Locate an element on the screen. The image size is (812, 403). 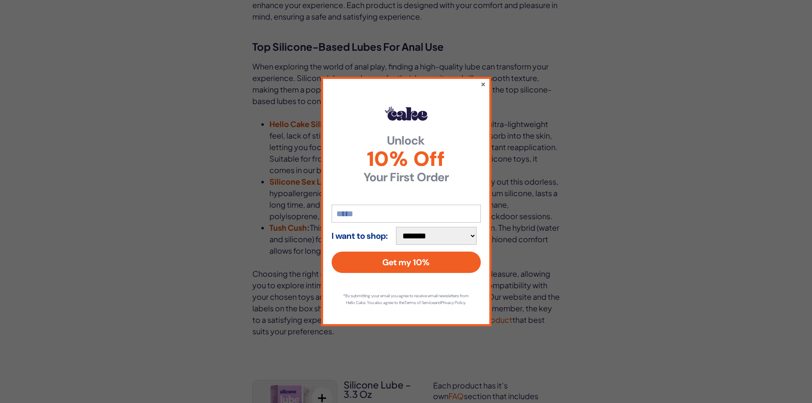
span: 10% Off is located at coordinates (406, 159).